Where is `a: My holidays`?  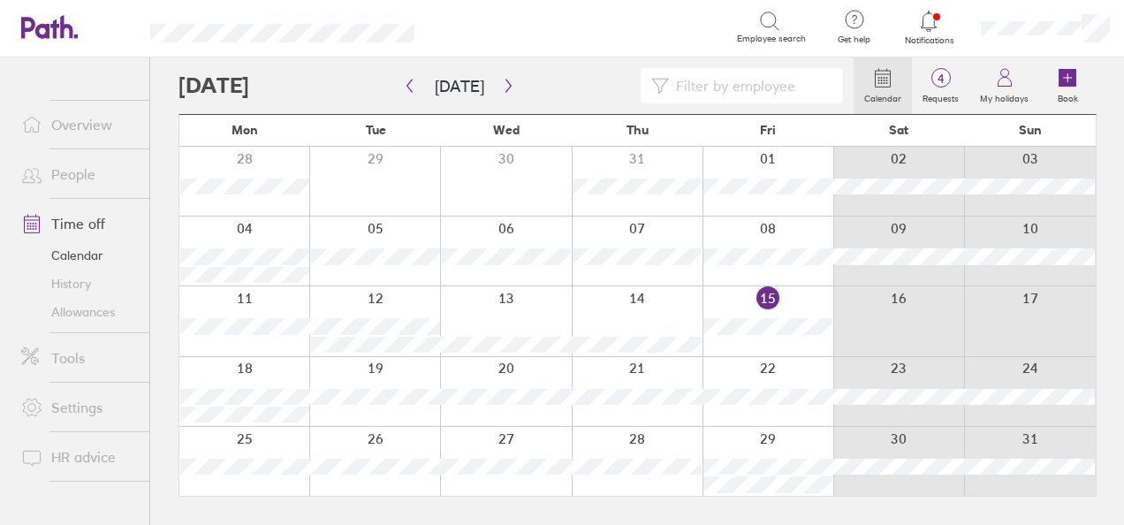
a: My holidays is located at coordinates (1004, 86).